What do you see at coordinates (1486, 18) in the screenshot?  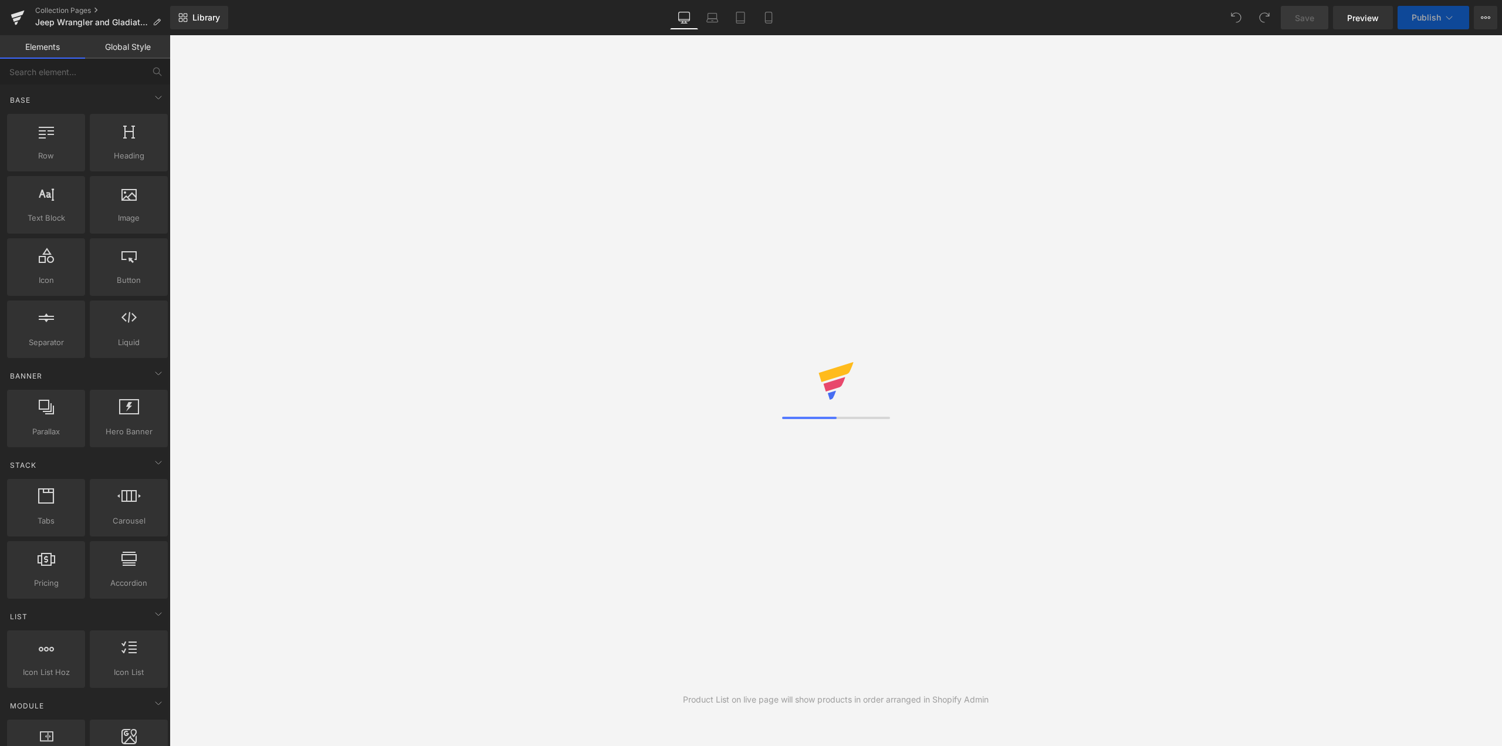 I see `button: More` at bounding box center [1486, 18].